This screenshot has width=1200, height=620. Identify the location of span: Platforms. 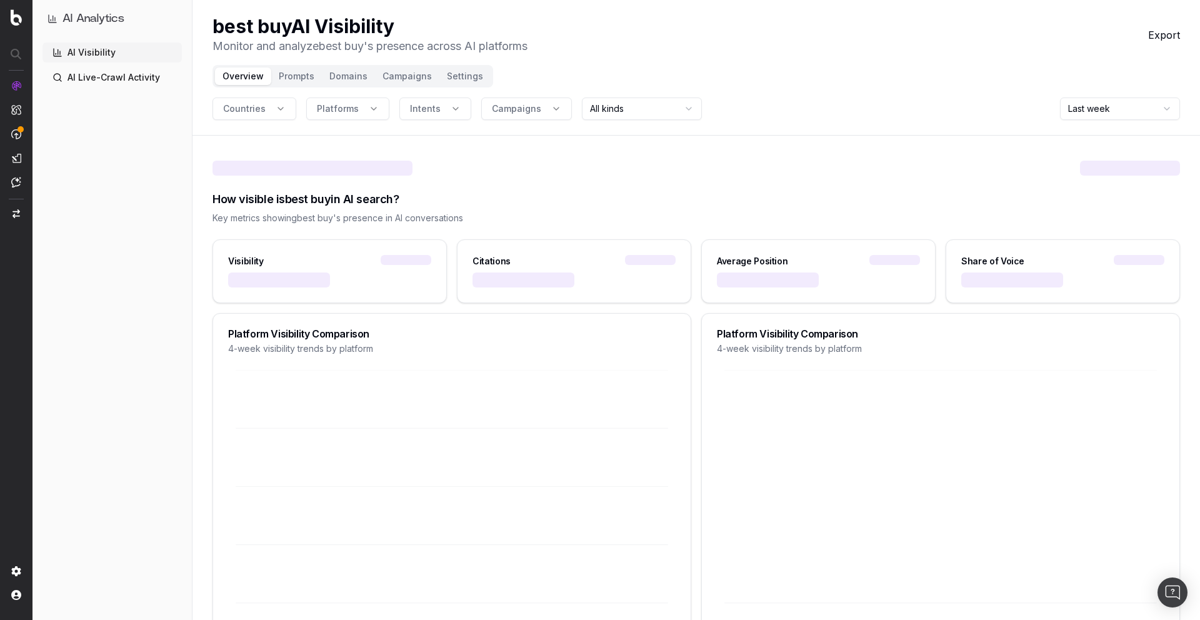
(338, 109).